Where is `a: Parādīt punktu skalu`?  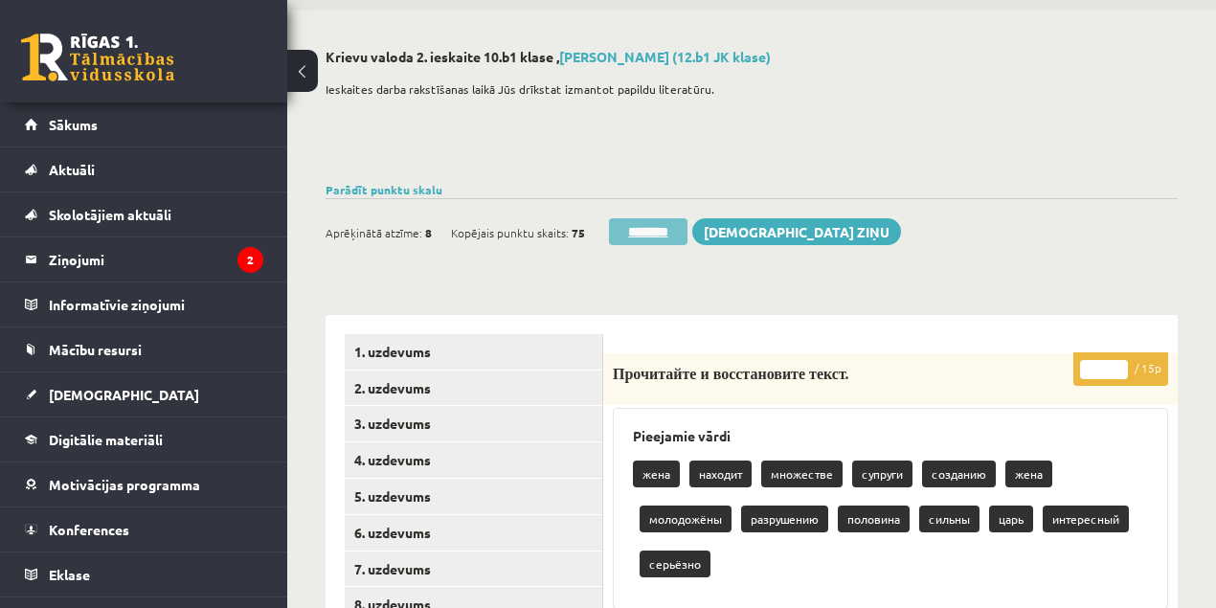 a: Parādīt punktu skalu is located at coordinates (384, 190).